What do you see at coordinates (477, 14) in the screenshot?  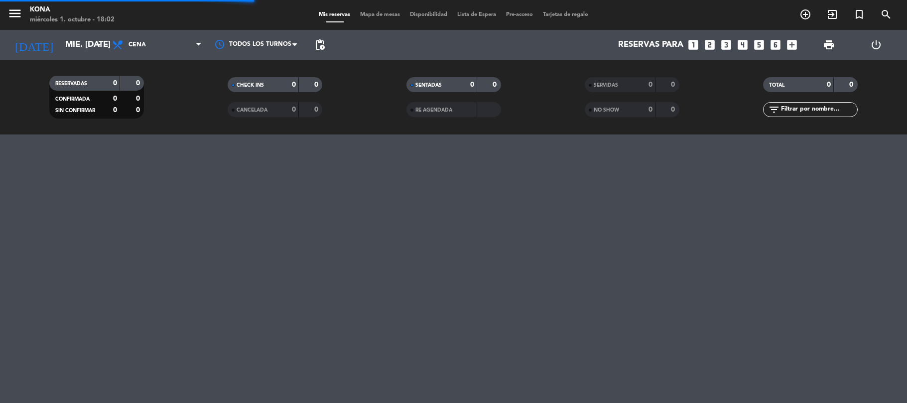 I see `span: Lista de Espera` at bounding box center [477, 14].